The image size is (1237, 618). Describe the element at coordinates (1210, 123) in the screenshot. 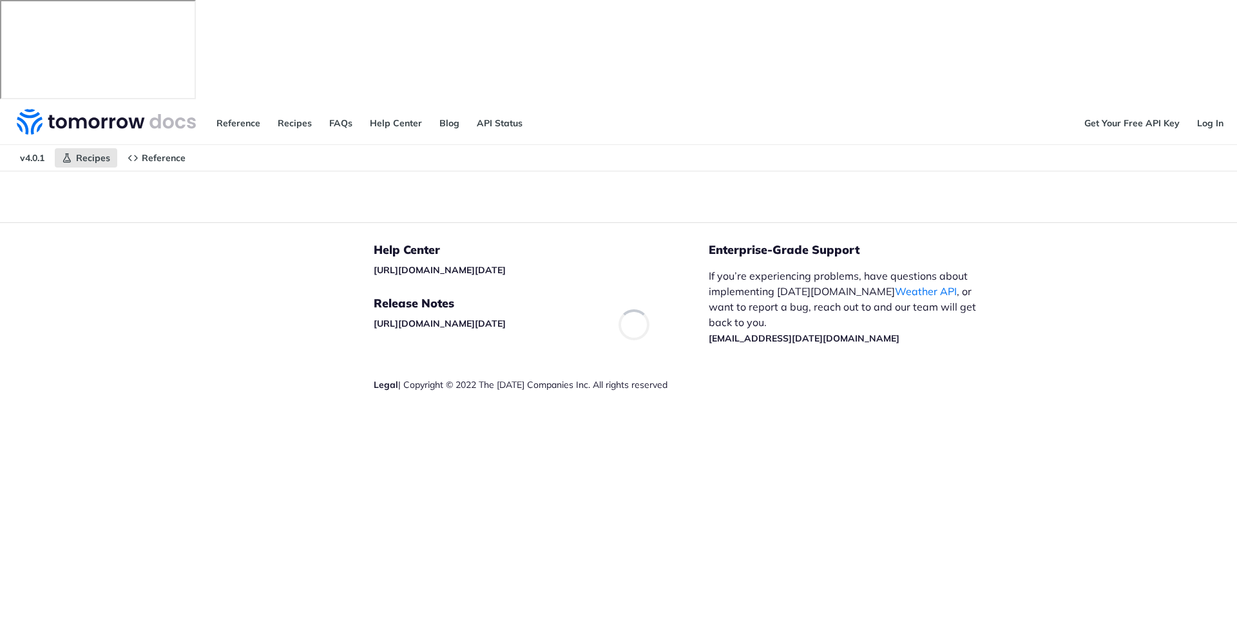

I see `a: Log In` at that location.